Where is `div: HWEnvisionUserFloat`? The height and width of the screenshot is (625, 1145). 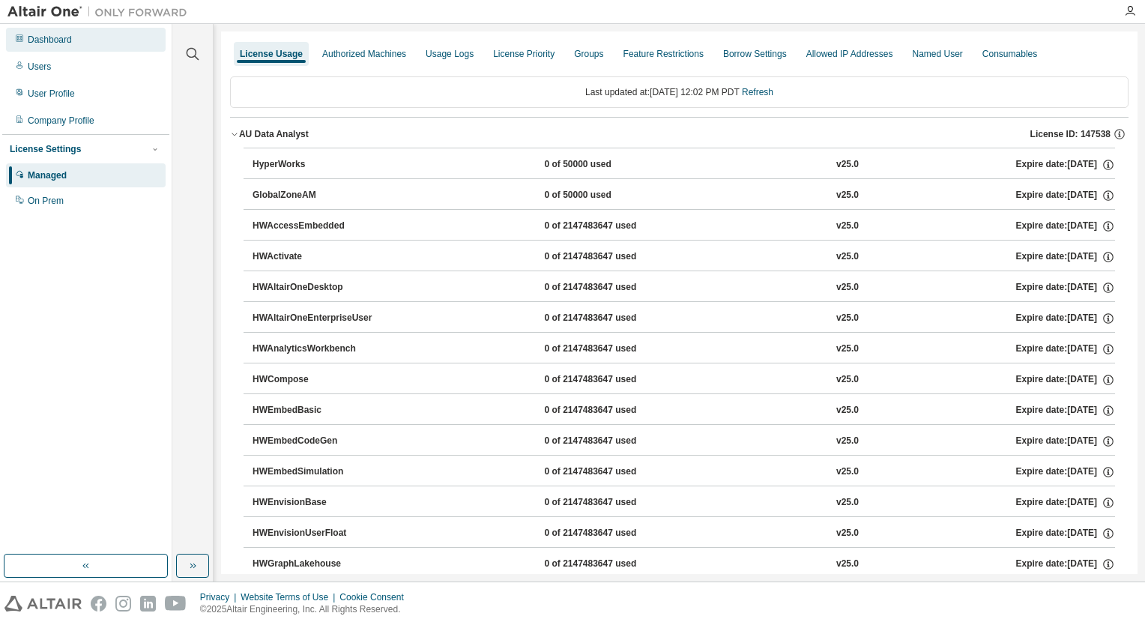 div: HWEnvisionUserFloat is located at coordinates (320, 533).